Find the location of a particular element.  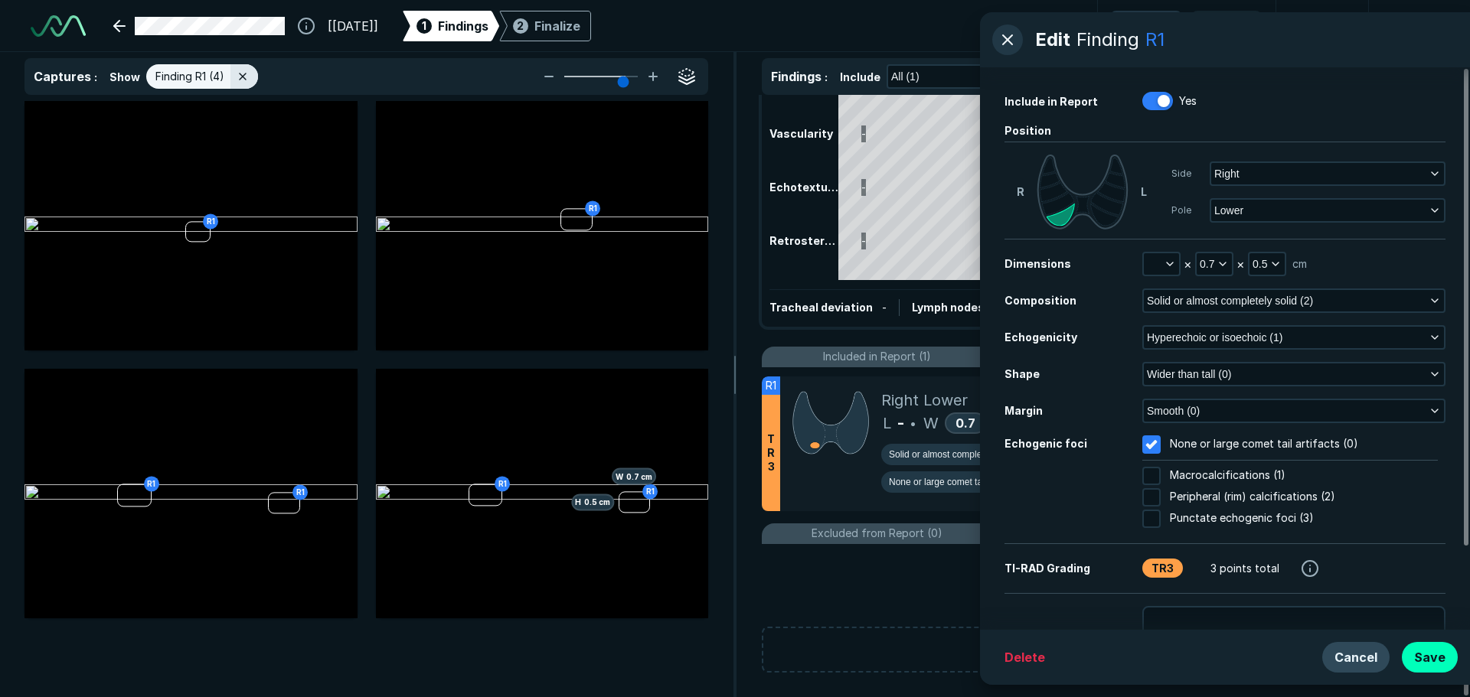

span: Yes is located at coordinates (1187, 101).